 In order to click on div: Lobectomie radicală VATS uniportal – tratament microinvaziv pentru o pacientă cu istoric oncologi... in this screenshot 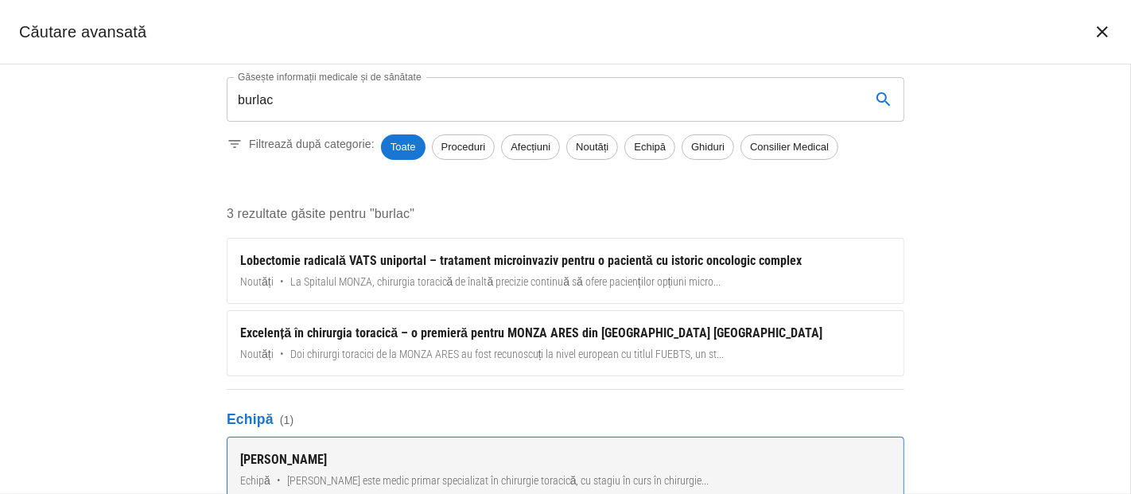, I will do `click(566, 261)`.